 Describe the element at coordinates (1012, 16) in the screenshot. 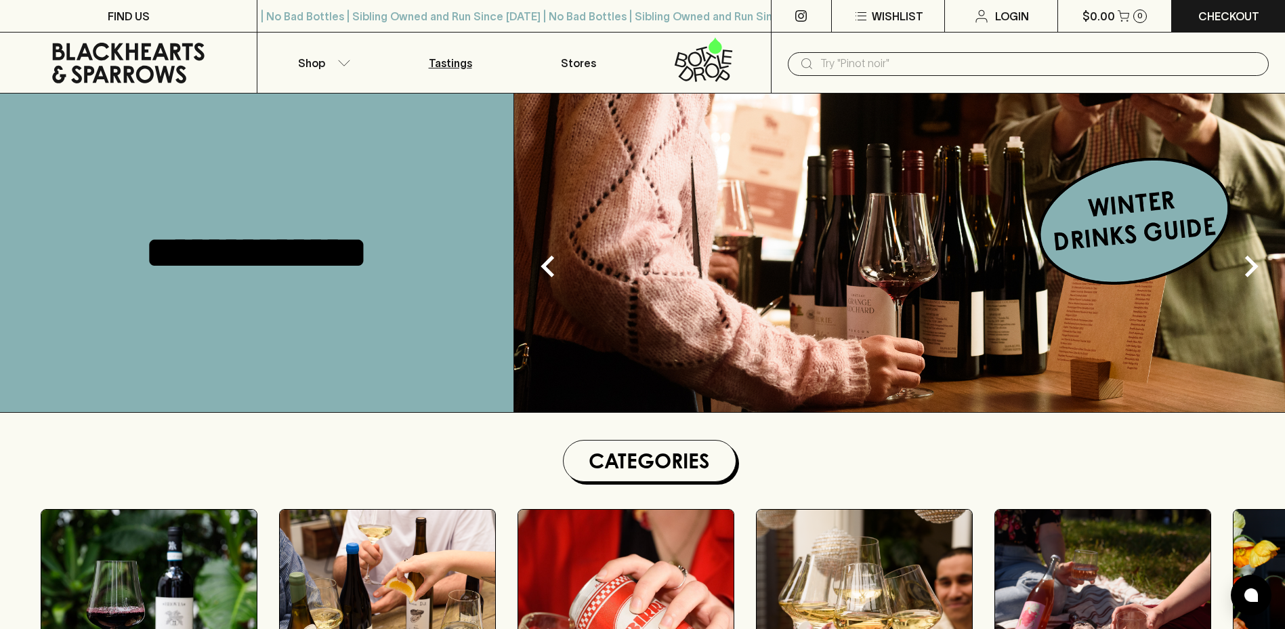

I see `p: Login` at that location.